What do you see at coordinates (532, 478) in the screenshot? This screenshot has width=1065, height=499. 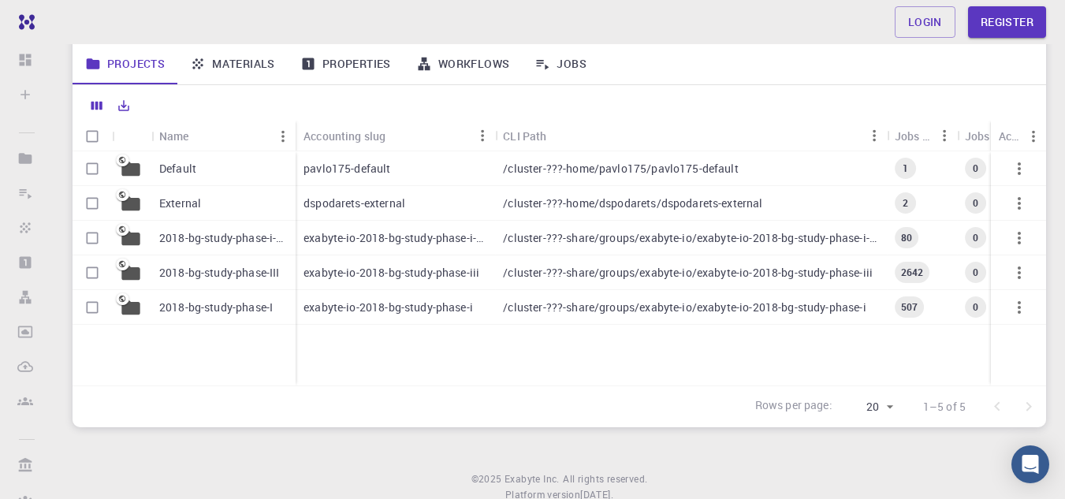 I see `span: Exabyte Inc.` at bounding box center [532, 478].